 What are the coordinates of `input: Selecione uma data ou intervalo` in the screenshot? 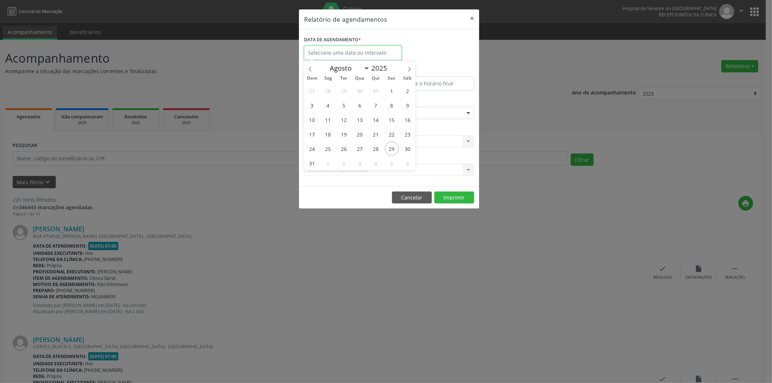 It's located at (353, 53).